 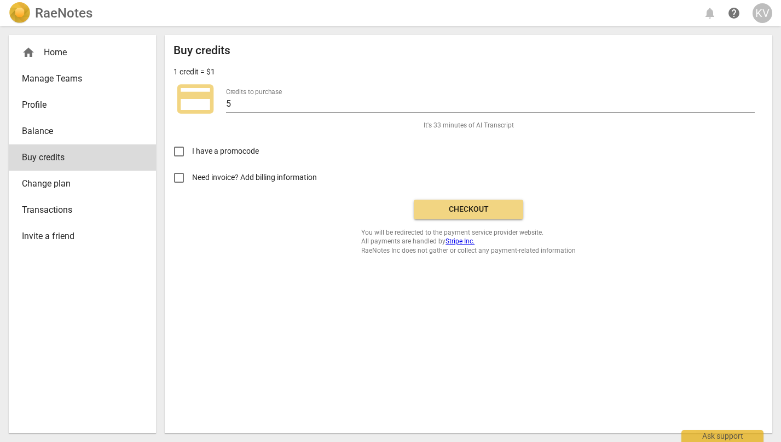 I want to click on span: Transactions, so click(x=78, y=210).